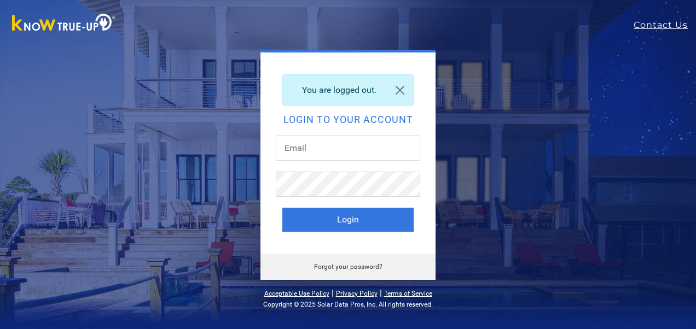 The image size is (696, 329). Describe the element at coordinates (665, 25) in the screenshot. I see `a: Contact Us` at that location.